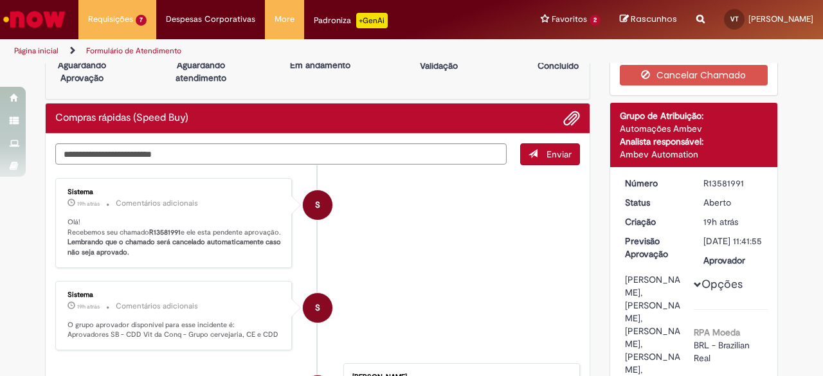 This screenshot has height=376, width=823. What do you see at coordinates (655, 222) in the screenshot?
I see `dt: Criação` at bounding box center [655, 222].